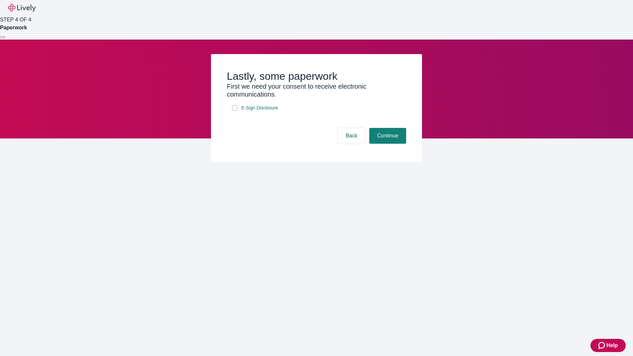 The image size is (633, 356). Describe the element at coordinates (612, 346) in the screenshot. I see `span: Help` at that location.